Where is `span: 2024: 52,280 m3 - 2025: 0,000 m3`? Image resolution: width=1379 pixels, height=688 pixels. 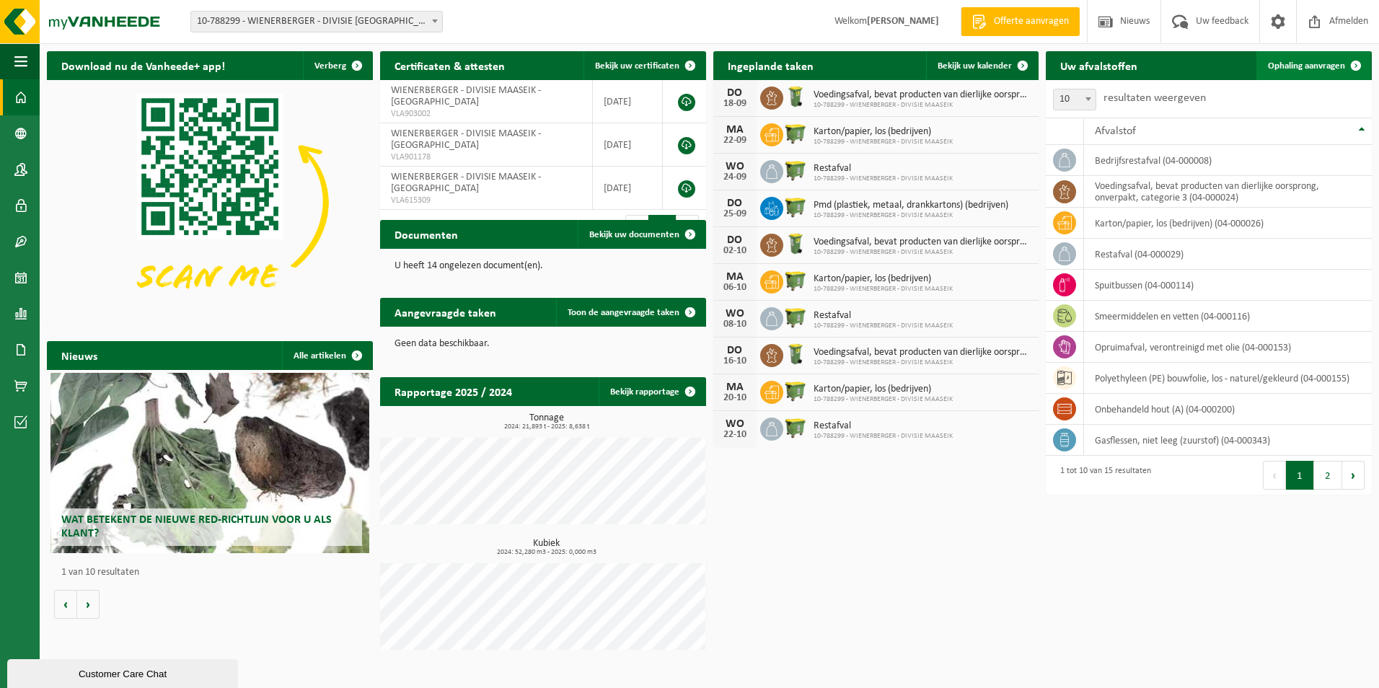
span: 2024: 52,280 m3 - 2025: 0,000 m3 is located at coordinates (547, 552).